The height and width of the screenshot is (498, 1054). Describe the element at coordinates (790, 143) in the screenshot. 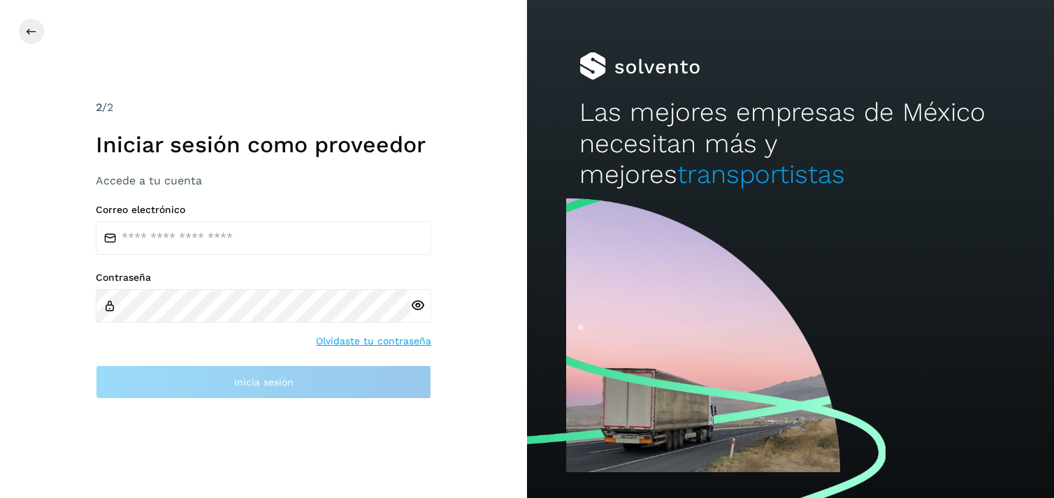

I see `h2: Las mejores empresas de México necesitan más y mejores` at that location.